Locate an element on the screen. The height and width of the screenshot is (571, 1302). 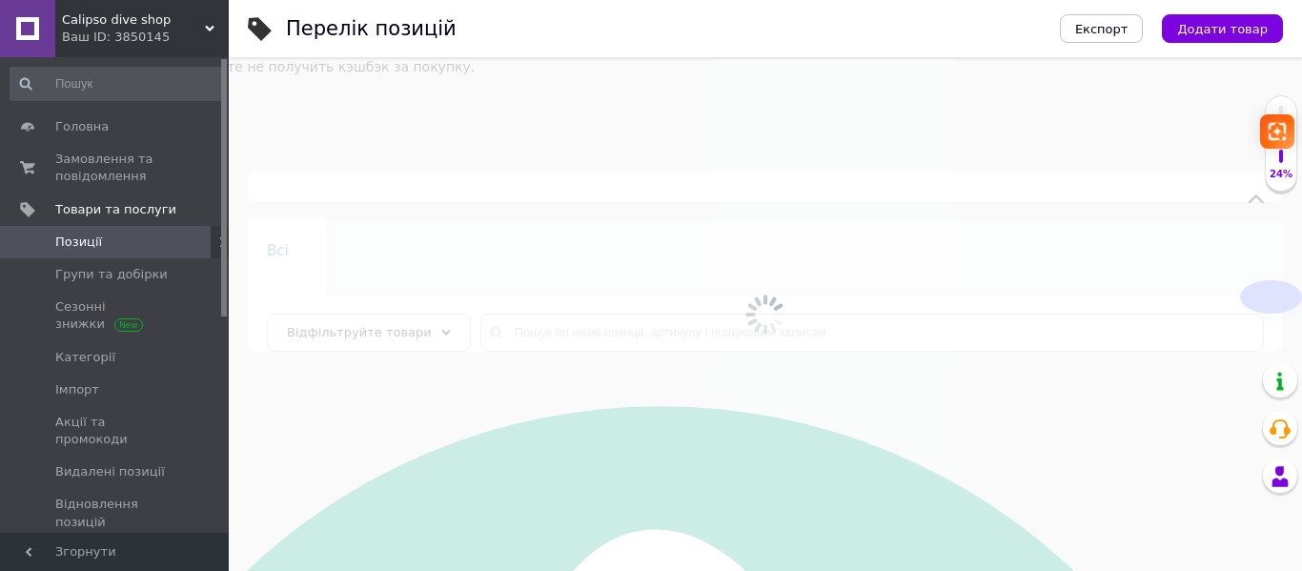
span: Товари та послуги is located at coordinates (115, 210).